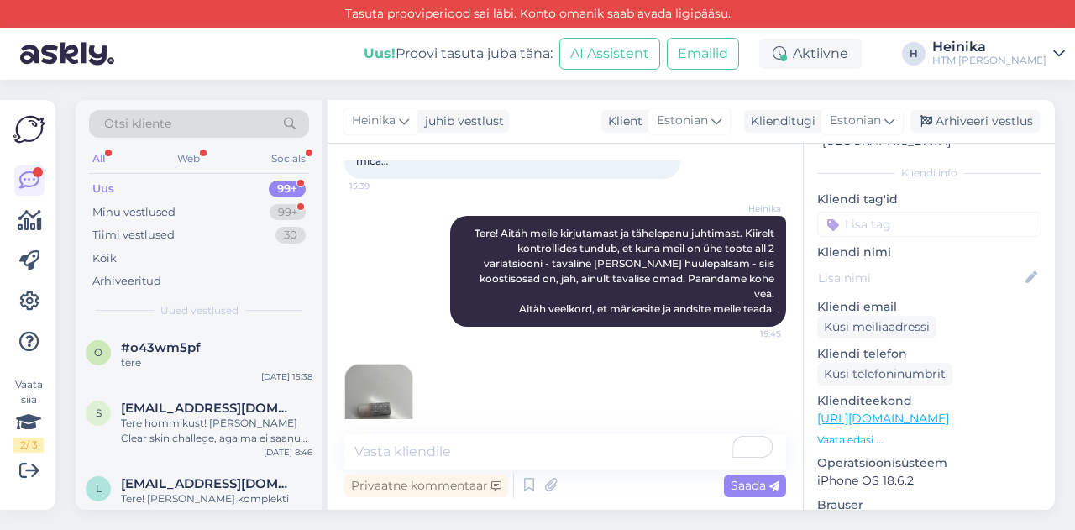 Image resolution: width=1075 pixels, height=530 pixels. Describe the element at coordinates (610, 54) in the screenshot. I see `button: AI Assistent` at that location.